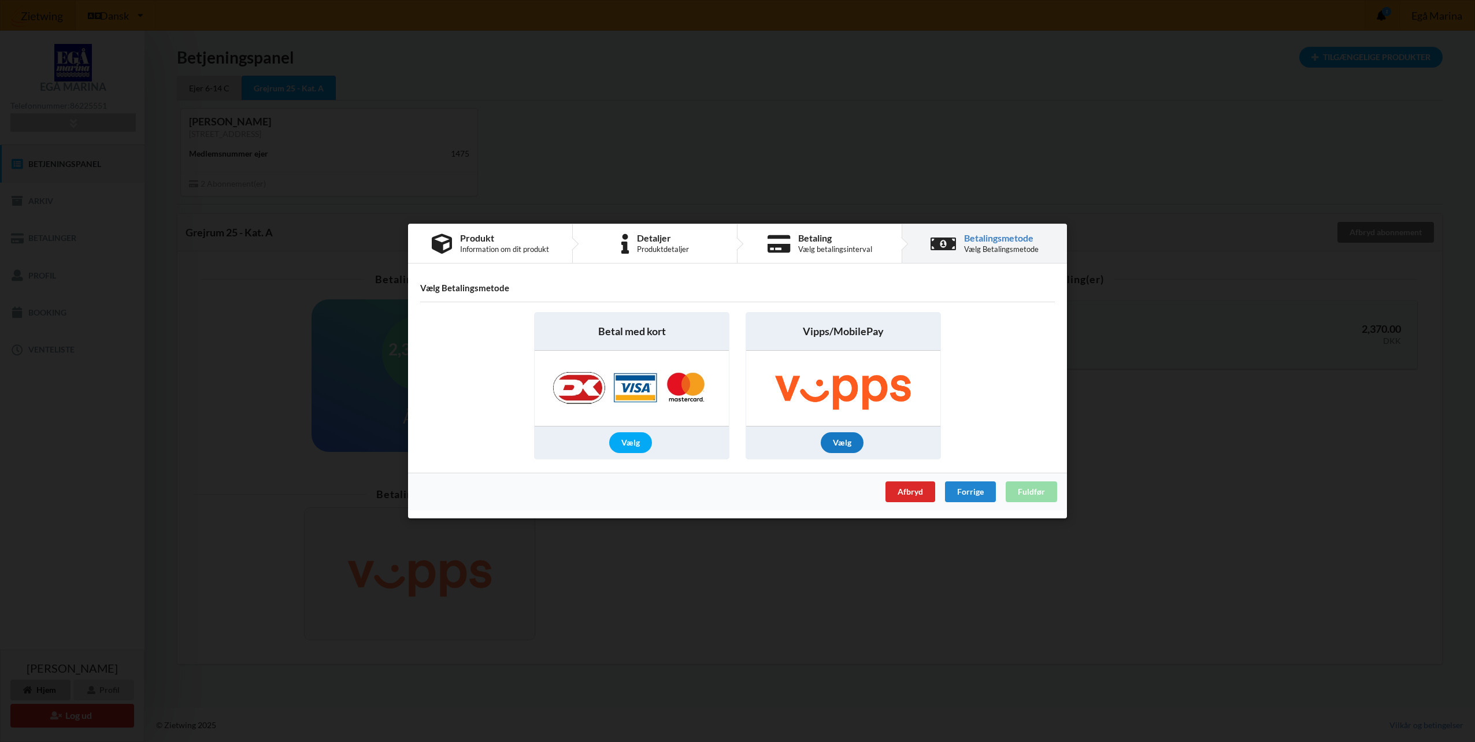  I want to click on div: Produktdetaljer, so click(663, 249).